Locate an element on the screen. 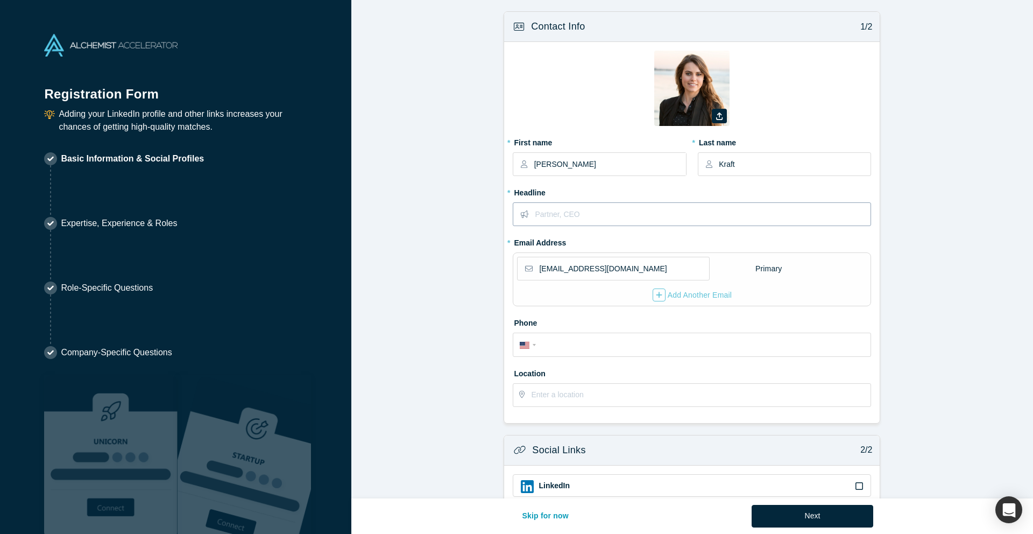 Image resolution: width=1033 pixels, height=534 pixels. img: Robust Technologies is located at coordinates (111, 454).